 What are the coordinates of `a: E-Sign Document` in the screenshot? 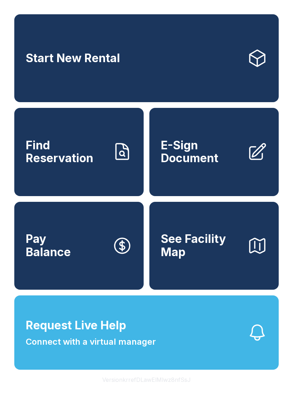 It's located at (214, 152).